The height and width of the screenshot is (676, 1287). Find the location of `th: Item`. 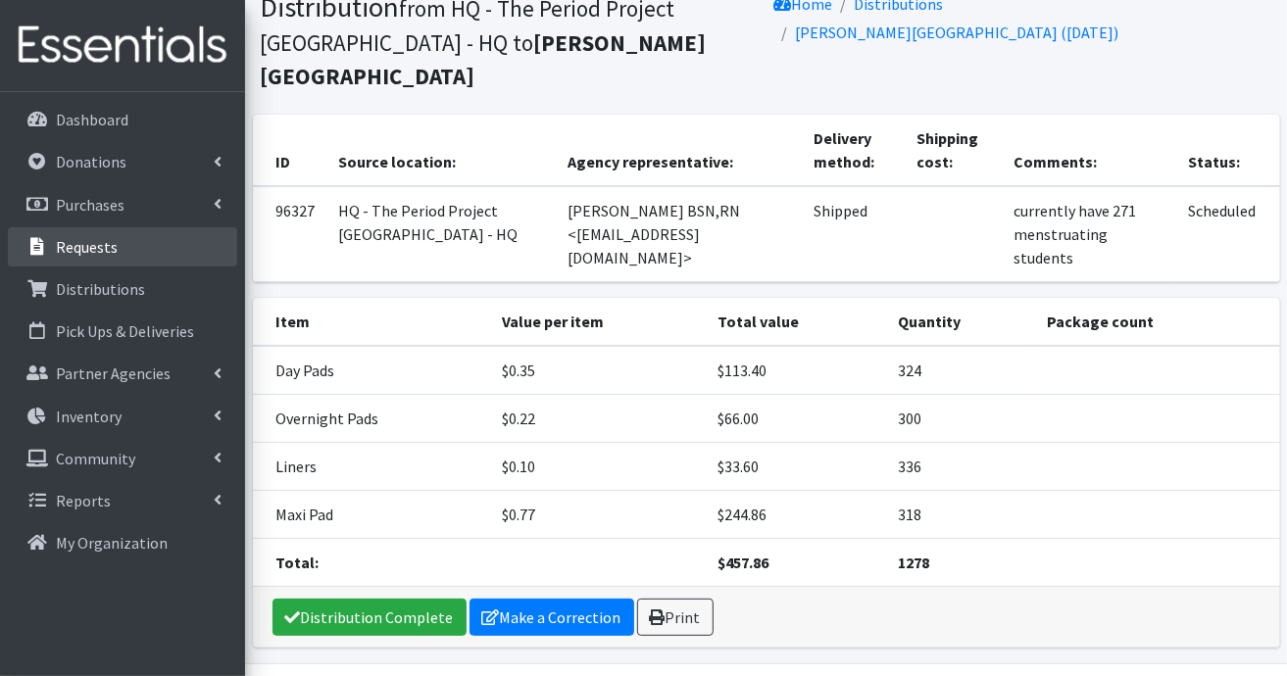

th: Item is located at coordinates (371, 322).